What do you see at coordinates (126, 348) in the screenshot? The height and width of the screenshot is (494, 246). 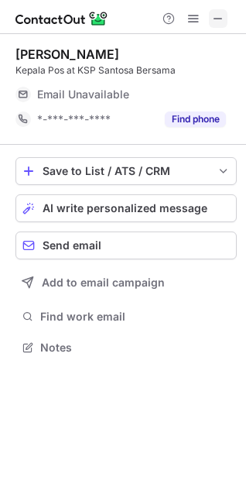 I see `button: Notes` at bounding box center [126, 348].